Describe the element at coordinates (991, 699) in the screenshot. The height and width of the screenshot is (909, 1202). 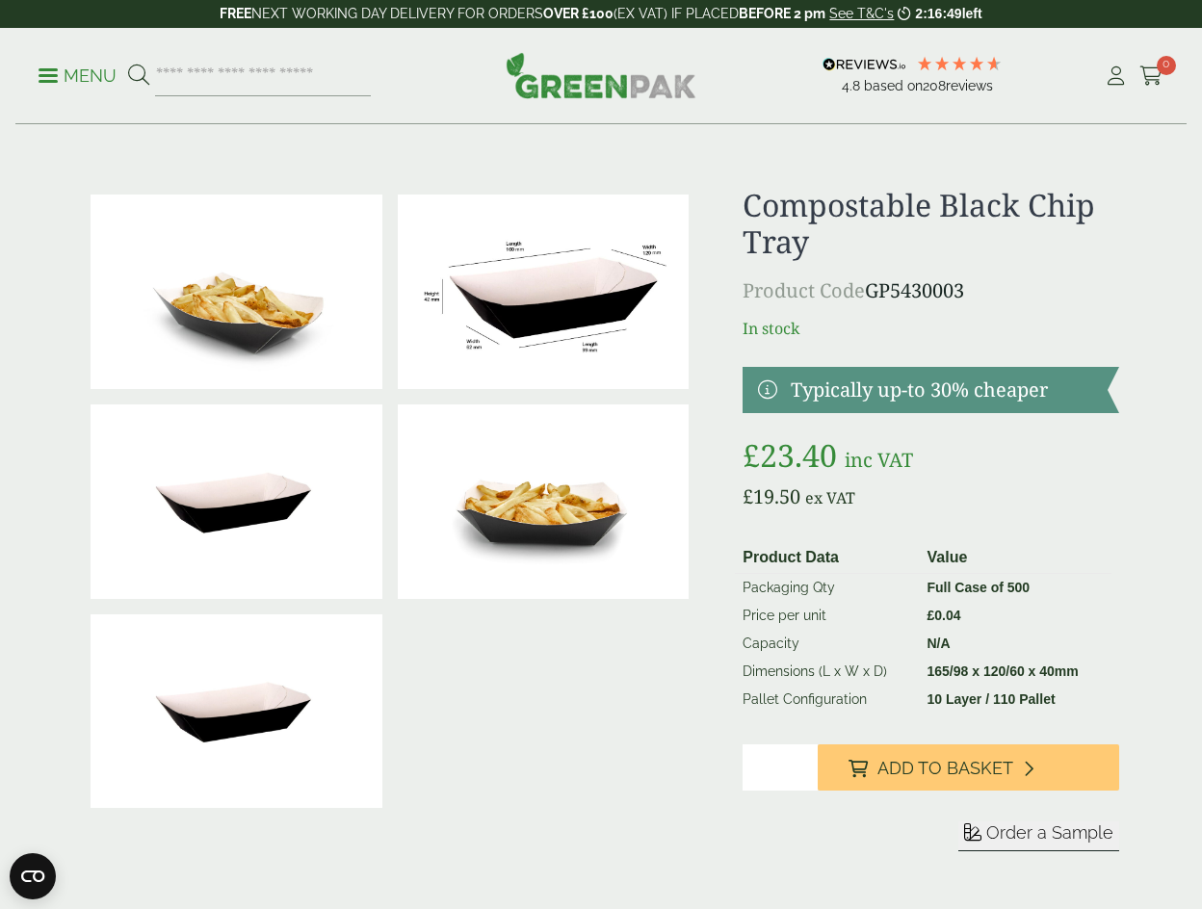
I see `strong: 10 Layer / 110 Pallet` at that location.